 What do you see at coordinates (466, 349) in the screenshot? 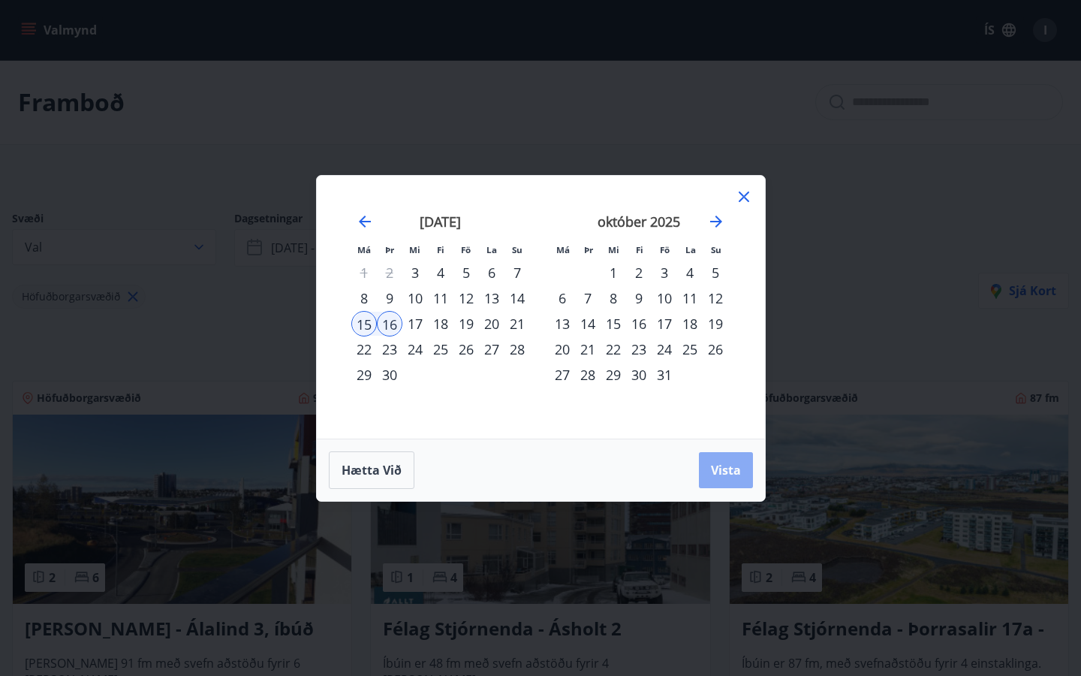
I see `td: Choose föstudagur, 26. september 2025 as your check-in date. It’s available.` at bounding box center [466, 349].